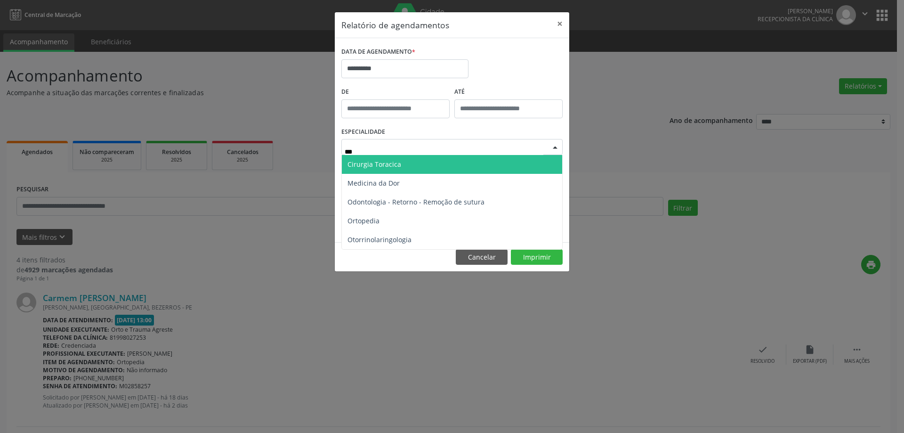  What do you see at coordinates (396, 92) in the screenshot?
I see `label: De` at bounding box center [396, 92].